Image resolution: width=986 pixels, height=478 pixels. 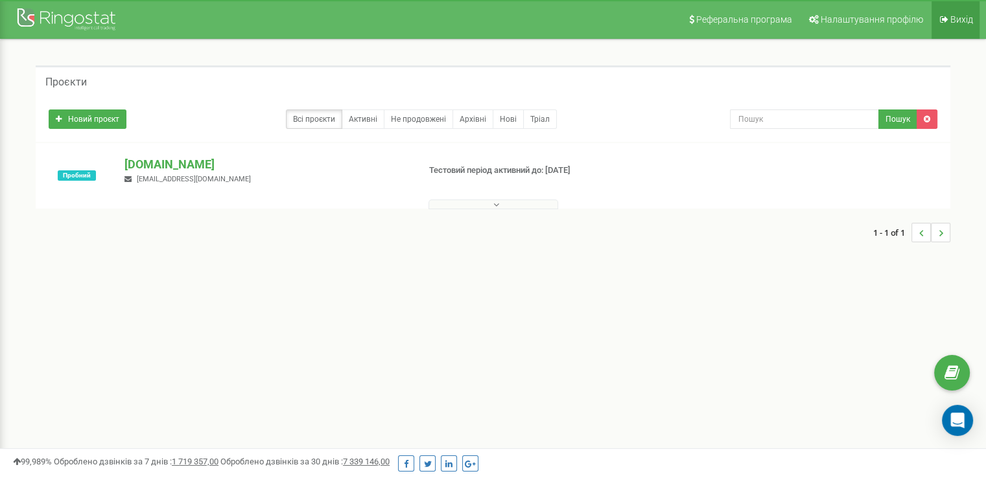 I want to click on span: Налаштування профілю, so click(x=872, y=19).